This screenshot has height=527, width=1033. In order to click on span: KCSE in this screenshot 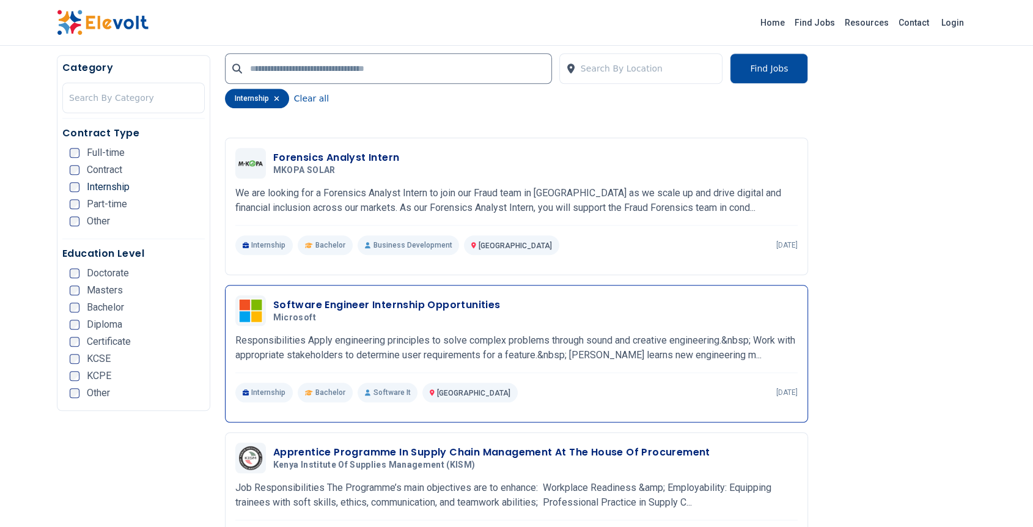, I will do `click(98, 359)`.